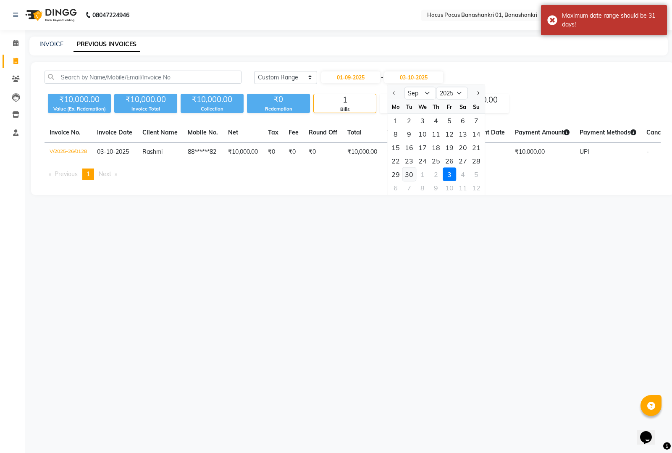 This screenshot has width=672, height=453. What do you see at coordinates (423, 147) in the screenshot?
I see `div: 17` at bounding box center [423, 147].